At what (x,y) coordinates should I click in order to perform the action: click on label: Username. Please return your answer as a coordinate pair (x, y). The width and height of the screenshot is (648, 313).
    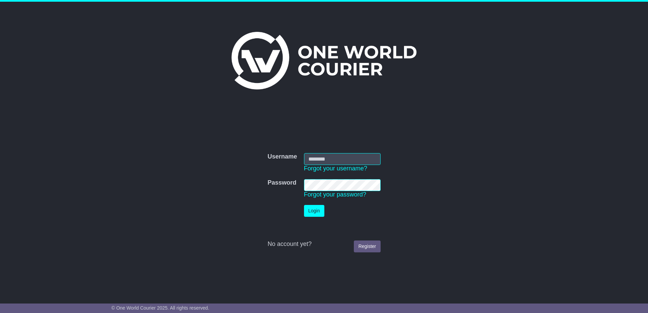
    Looking at the image, I should click on (282, 157).